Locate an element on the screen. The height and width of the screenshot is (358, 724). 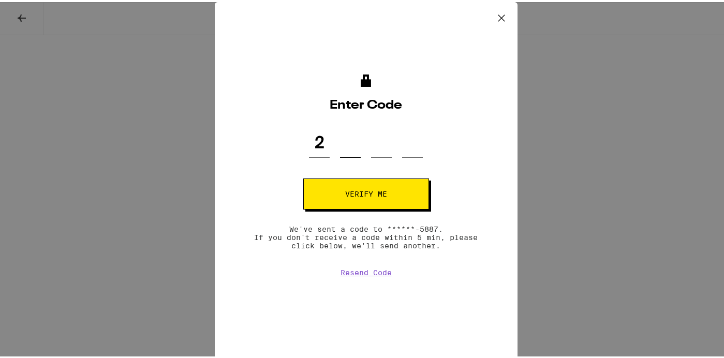
button: Resend Code is located at coordinates (366, 271).